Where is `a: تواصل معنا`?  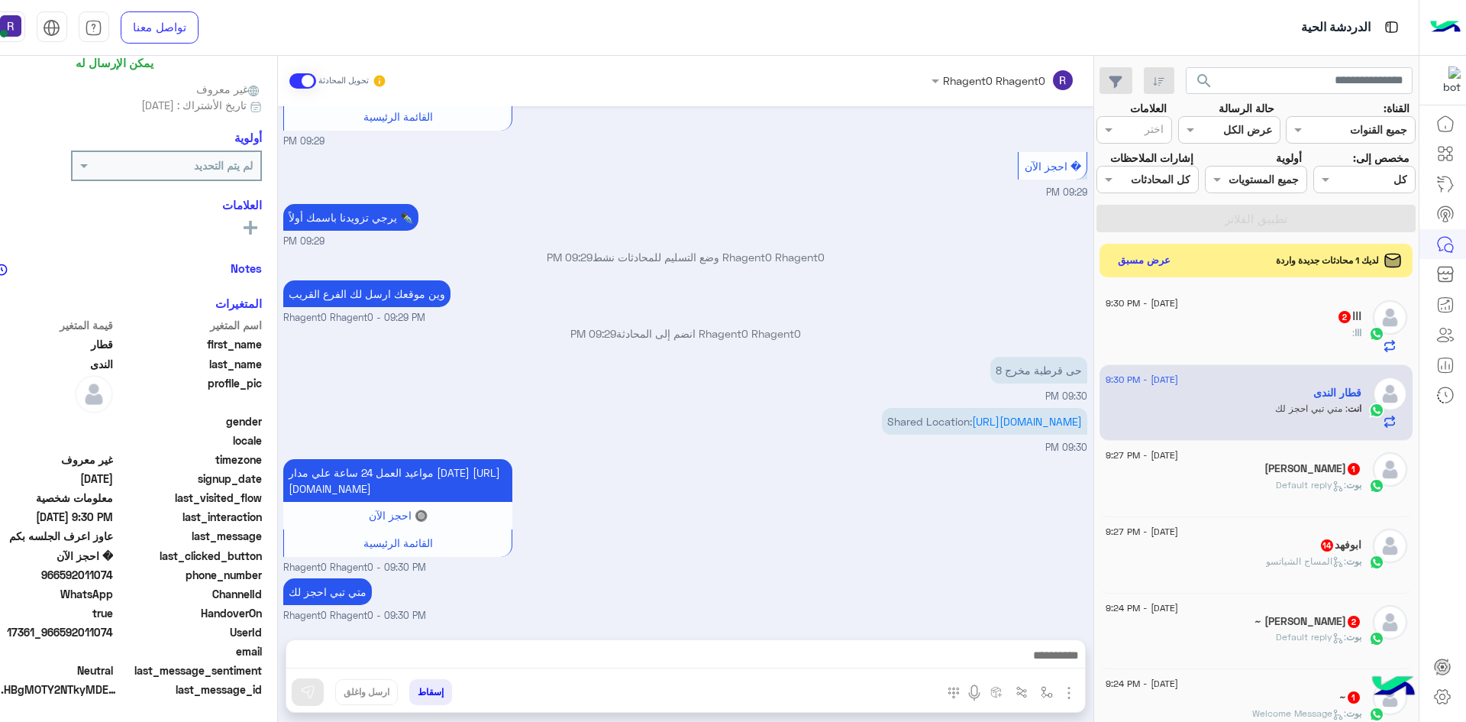 a: تواصل معنا is located at coordinates (160, 27).